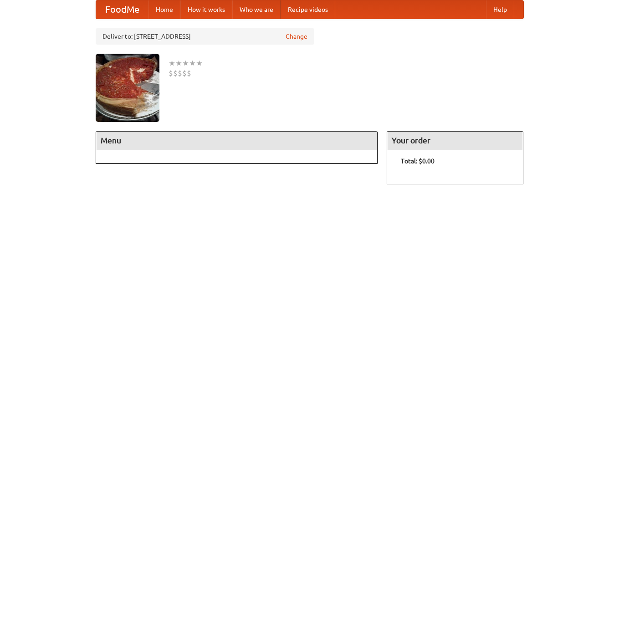 Image resolution: width=619 pixels, height=644 pixels. I want to click on a: Recipe videos, so click(308, 10).